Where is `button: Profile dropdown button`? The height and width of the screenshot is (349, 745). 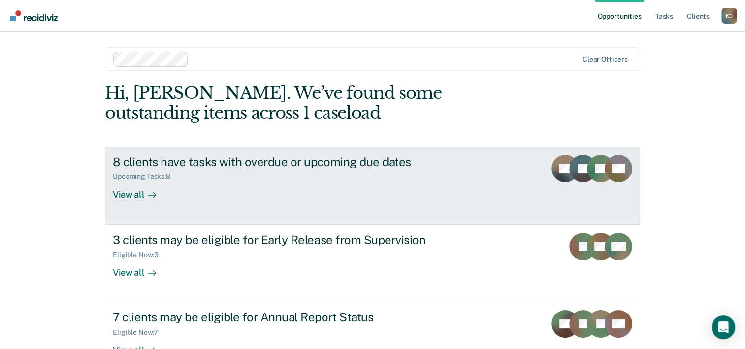 button: Profile dropdown button is located at coordinates (729, 16).